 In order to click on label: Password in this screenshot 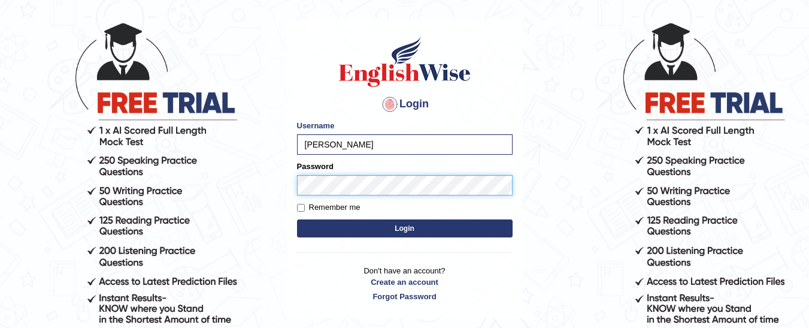, I will do `click(315, 166)`.